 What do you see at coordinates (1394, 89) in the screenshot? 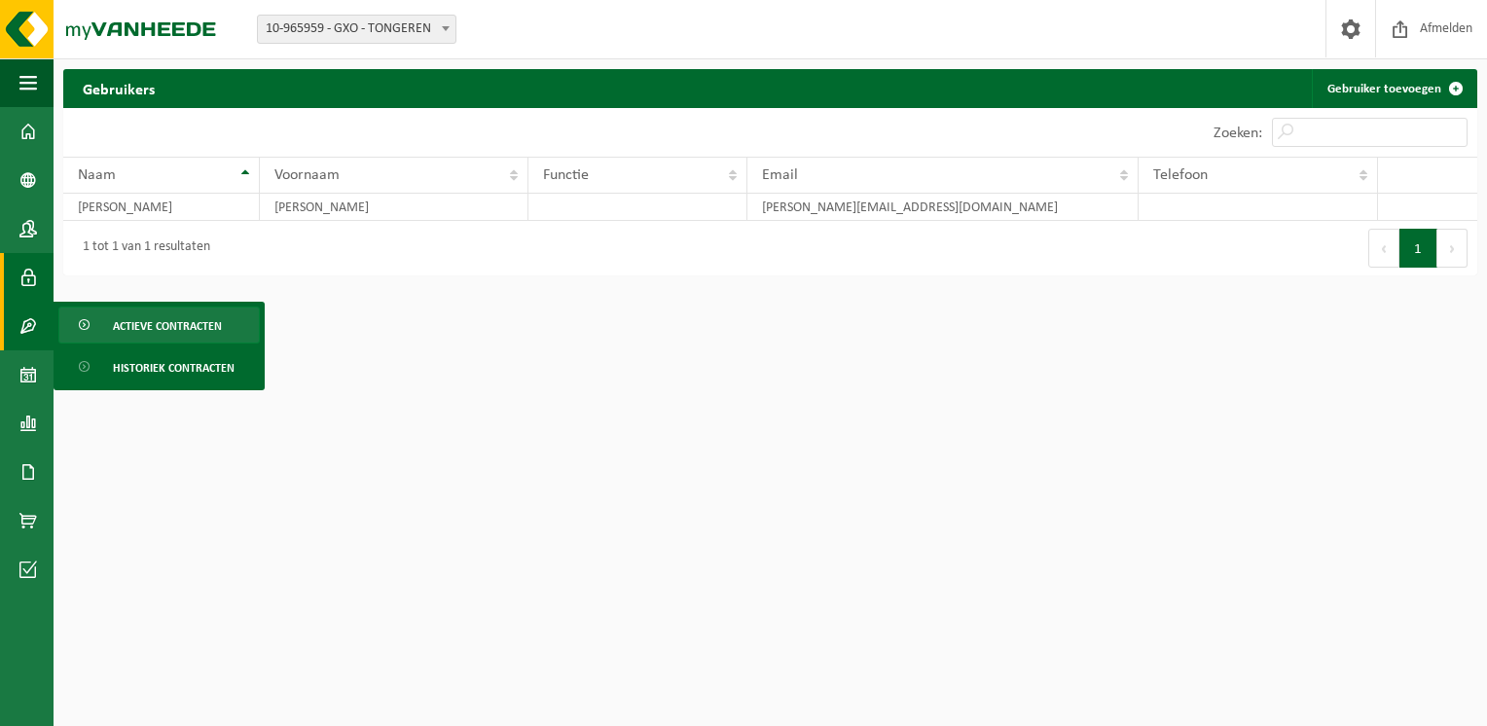
I see `a: Gebruiker toevoegen` at bounding box center [1394, 89].